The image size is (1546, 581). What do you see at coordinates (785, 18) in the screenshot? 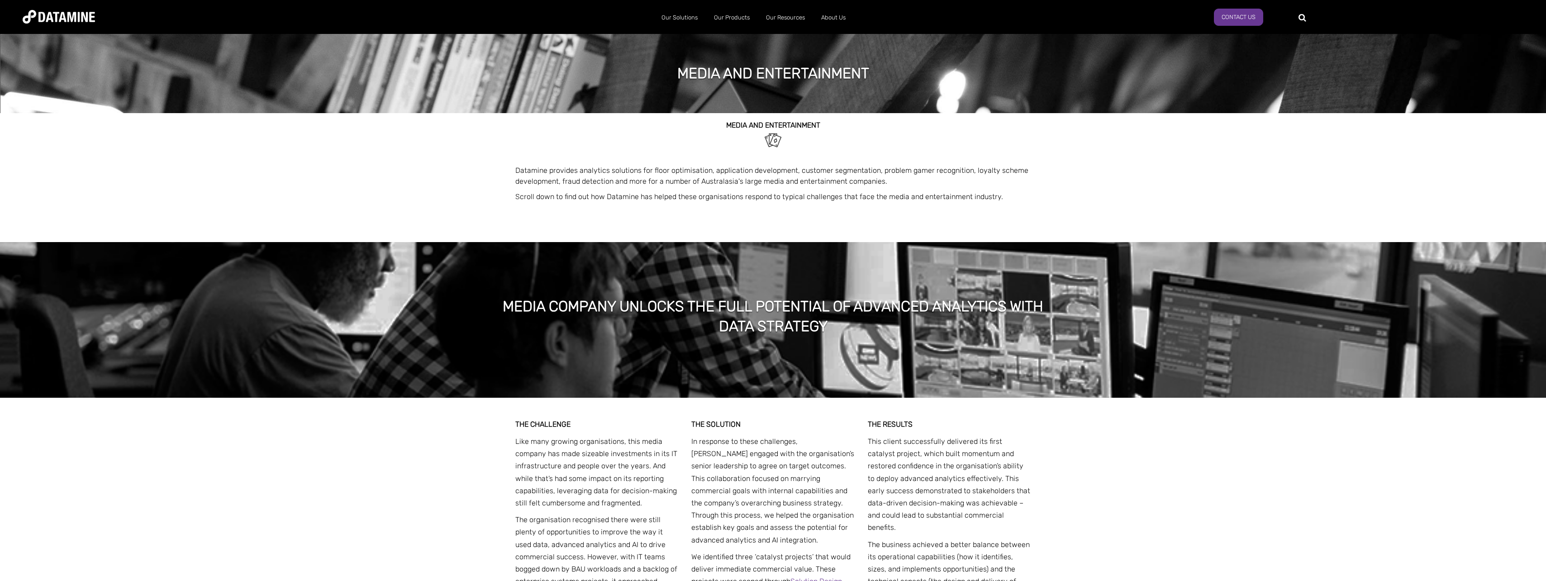
I see `a: Our Resources` at bounding box center [785, 18].